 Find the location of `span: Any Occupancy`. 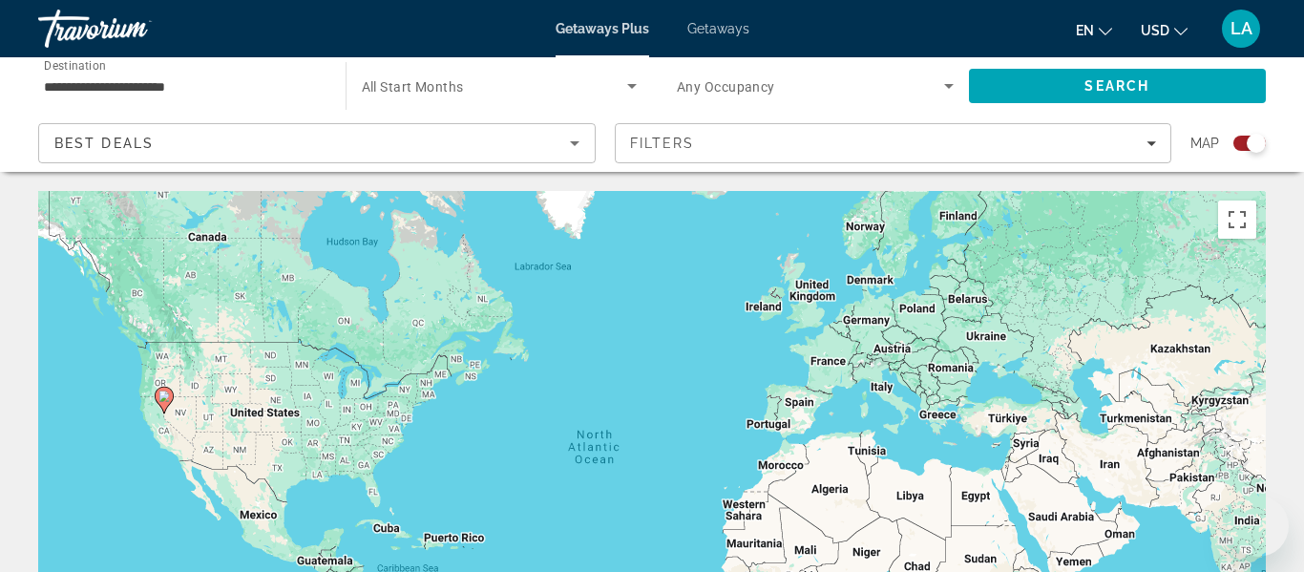

span: Any Occupancy is located at coordinates (725, 87).